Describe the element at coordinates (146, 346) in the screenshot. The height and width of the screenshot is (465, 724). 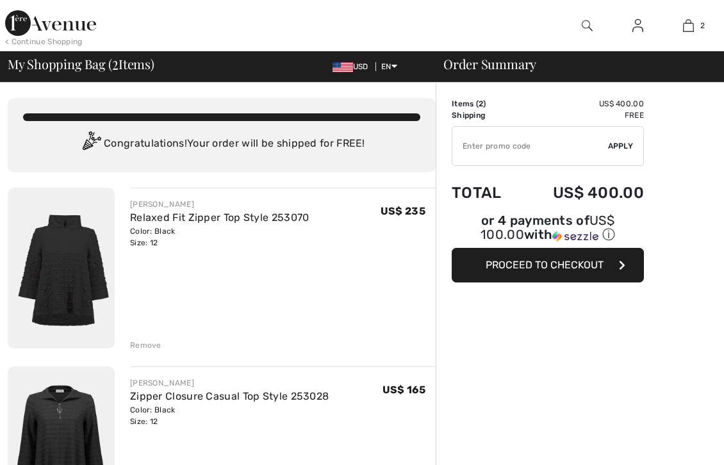
I see `div: Remove` at that location.